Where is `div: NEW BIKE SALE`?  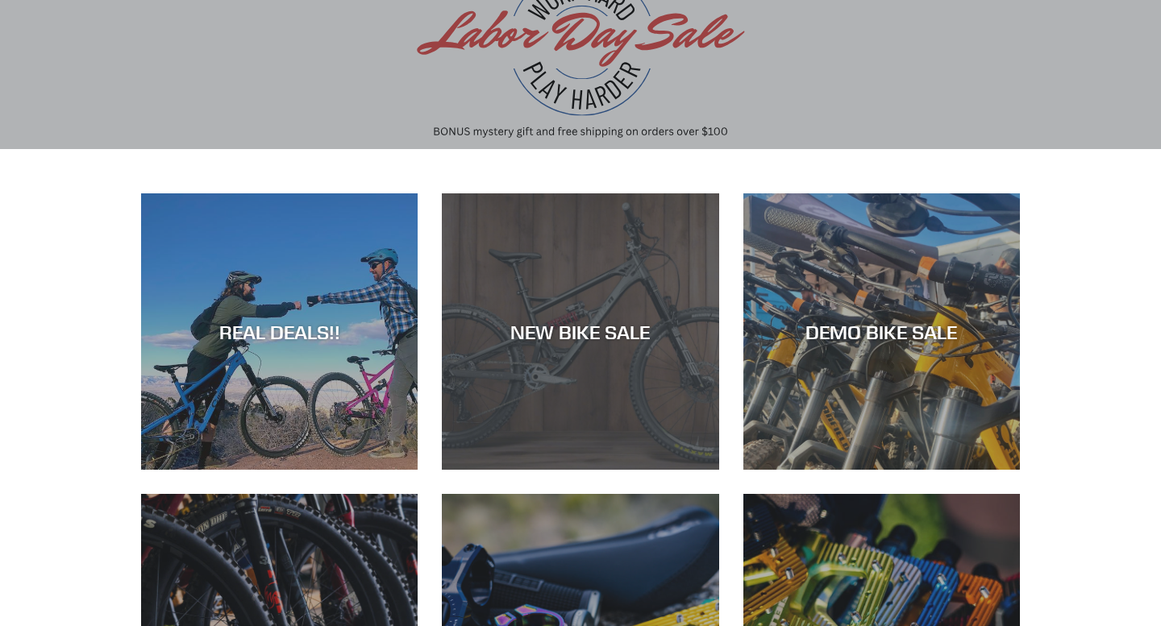 div: NEW BIKE SALE is located at coordinates (580, 331).